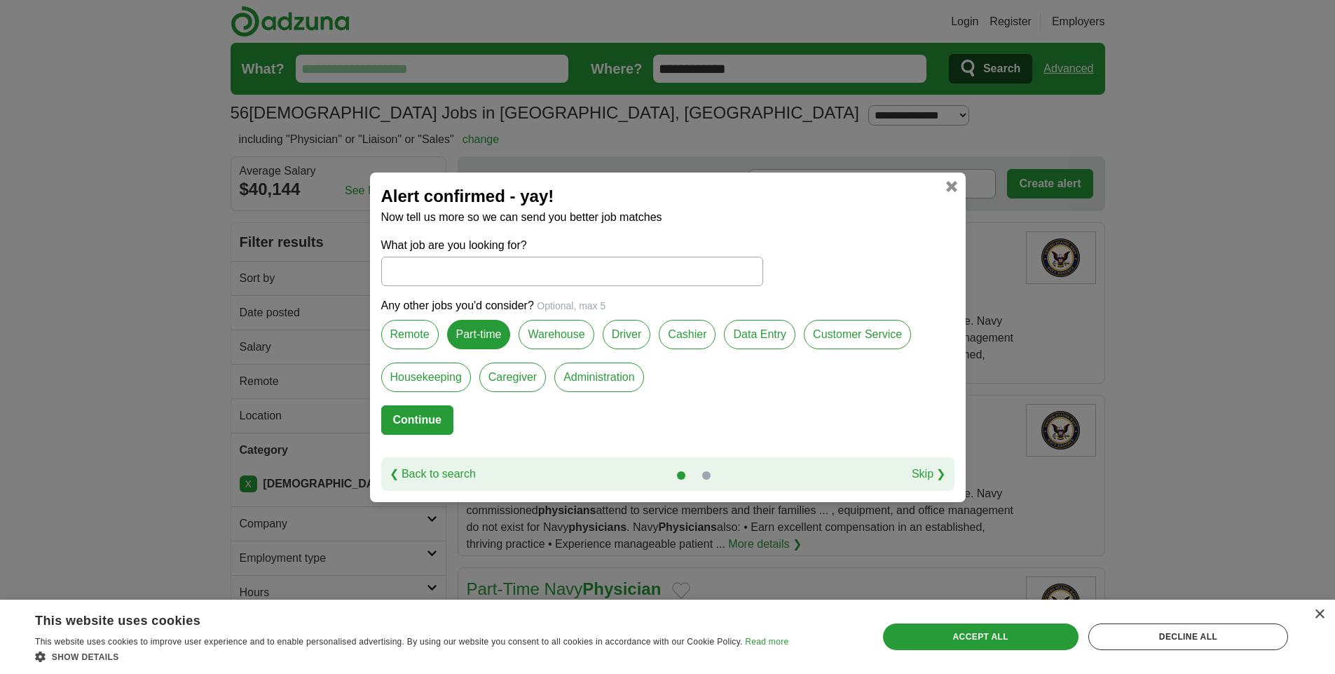  Describe the element at coordinates (389, 641) in the screenshot. I see `span: This website uses cookies to improve user experience and to enable personalised advertising. By u...` at that location.